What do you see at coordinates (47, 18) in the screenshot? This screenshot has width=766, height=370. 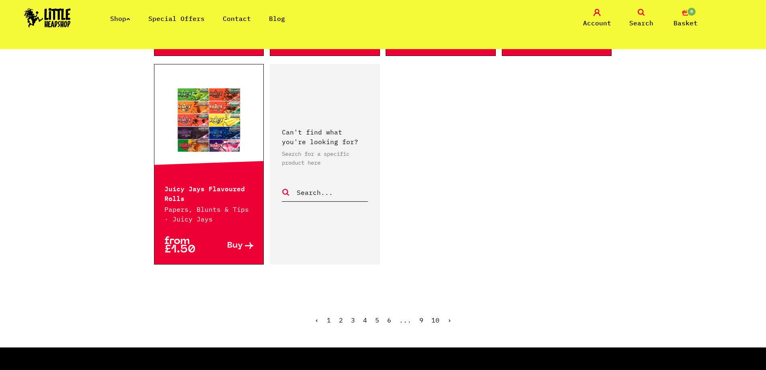 I see `img: Little Head Shop Logo` at bounding box center [47, 18].